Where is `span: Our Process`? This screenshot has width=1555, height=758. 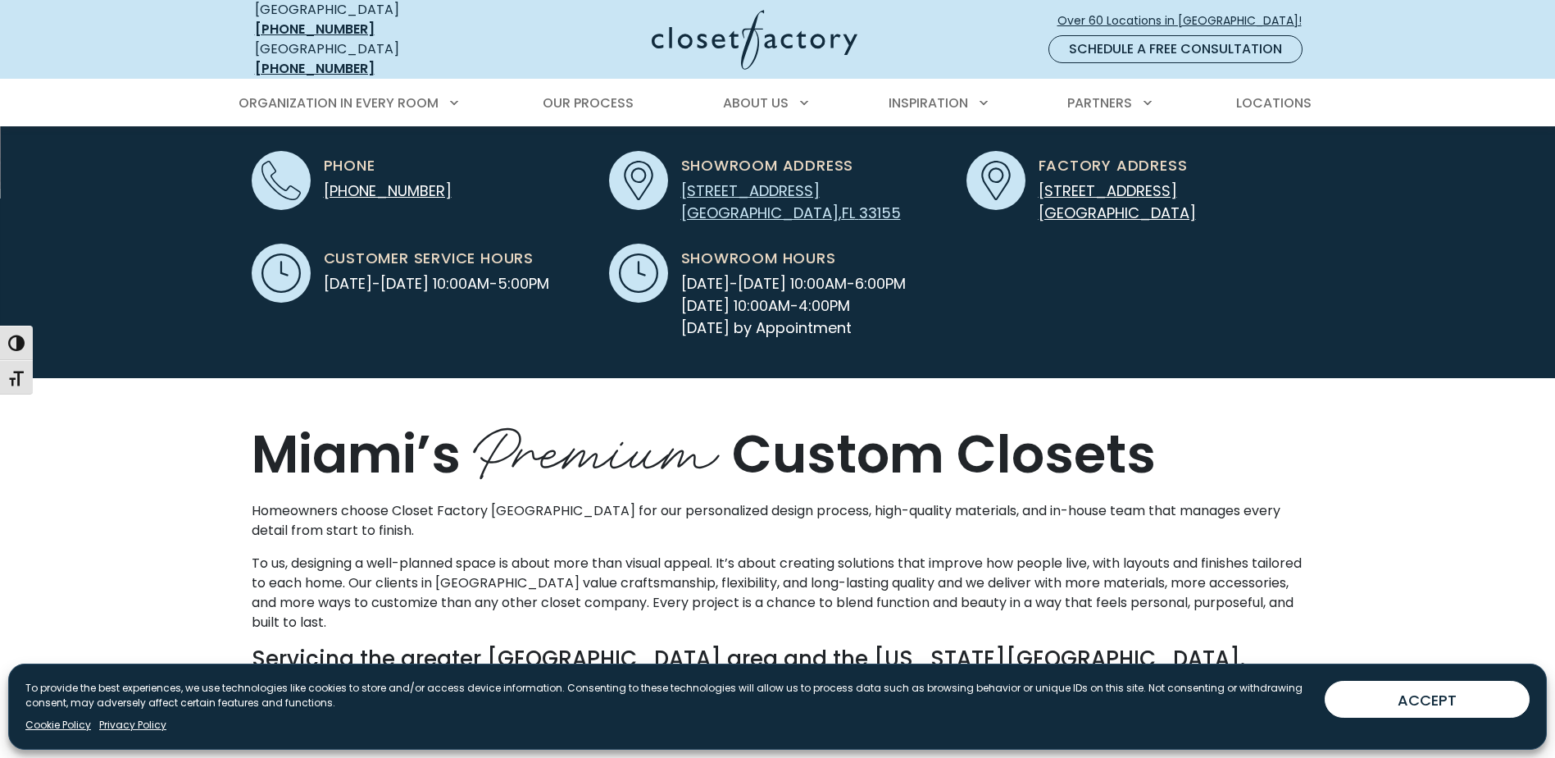
span: Our Process is located at coordinates (588, 102).